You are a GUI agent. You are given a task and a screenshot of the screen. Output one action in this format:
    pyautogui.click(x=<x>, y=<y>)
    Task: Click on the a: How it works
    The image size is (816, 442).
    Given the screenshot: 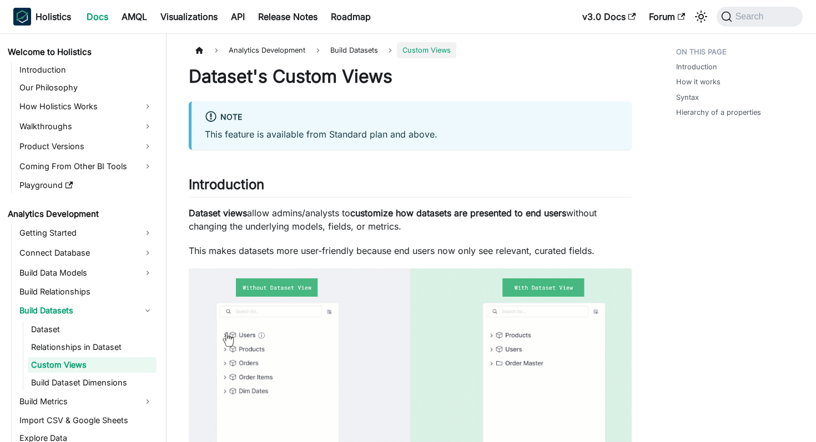 What is the action you would take?
    pyautogui.click(x=698, y=82)
    